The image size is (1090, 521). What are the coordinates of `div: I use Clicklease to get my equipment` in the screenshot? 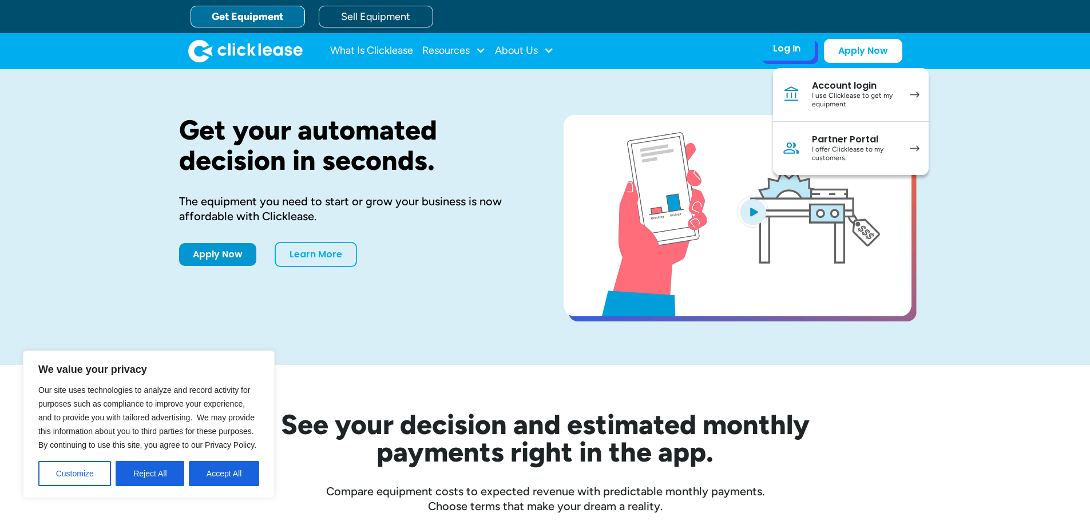 It's located at (855, 100).